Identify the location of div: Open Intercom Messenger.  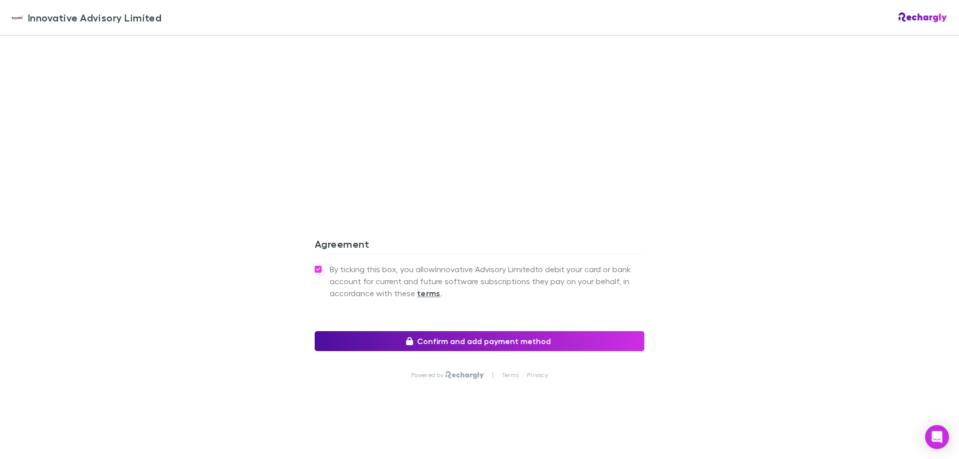
(937, 437).